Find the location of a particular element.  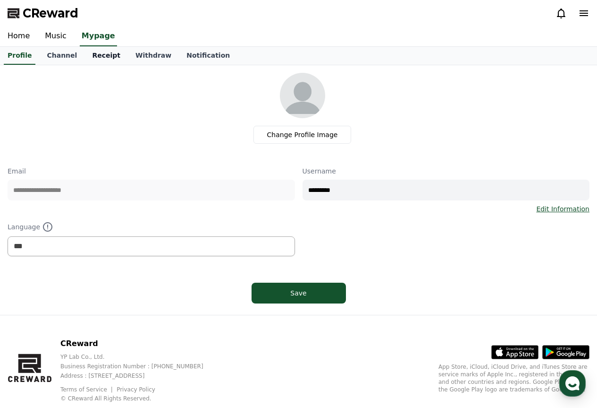

a: Terms of Service is located at coordinates (87, 389).